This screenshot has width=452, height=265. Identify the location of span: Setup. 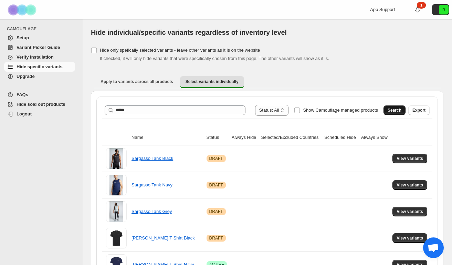
(23, 37).